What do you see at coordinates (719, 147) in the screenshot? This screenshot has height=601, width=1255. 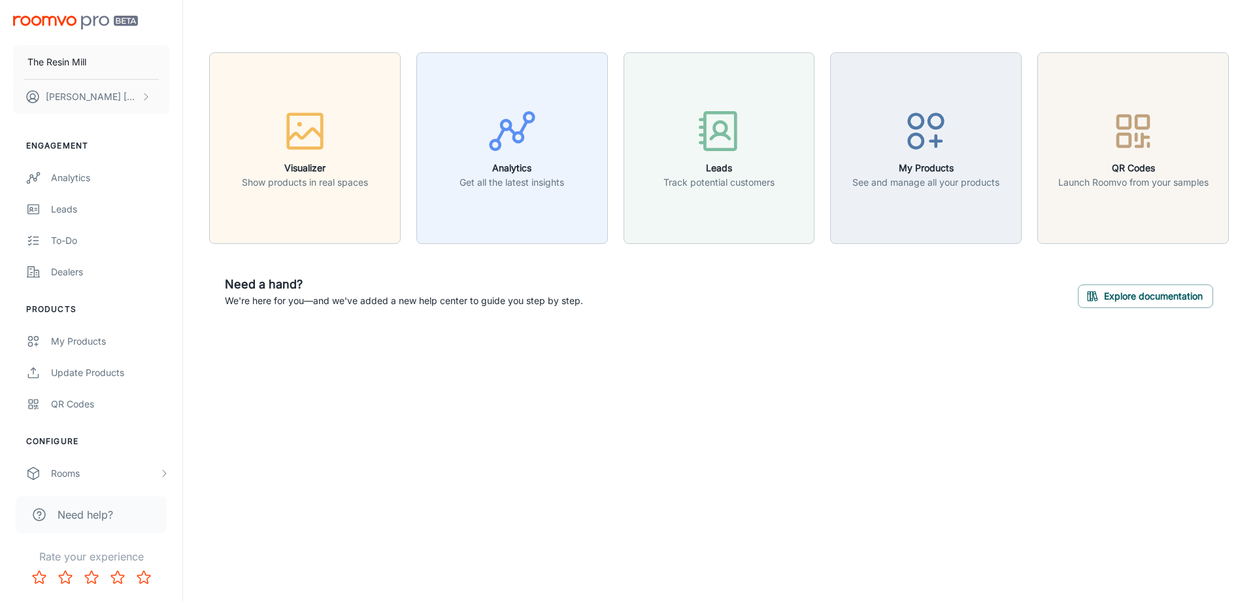 I see `a: LeadsTrack potential customers` at bounding box center [719, 147].